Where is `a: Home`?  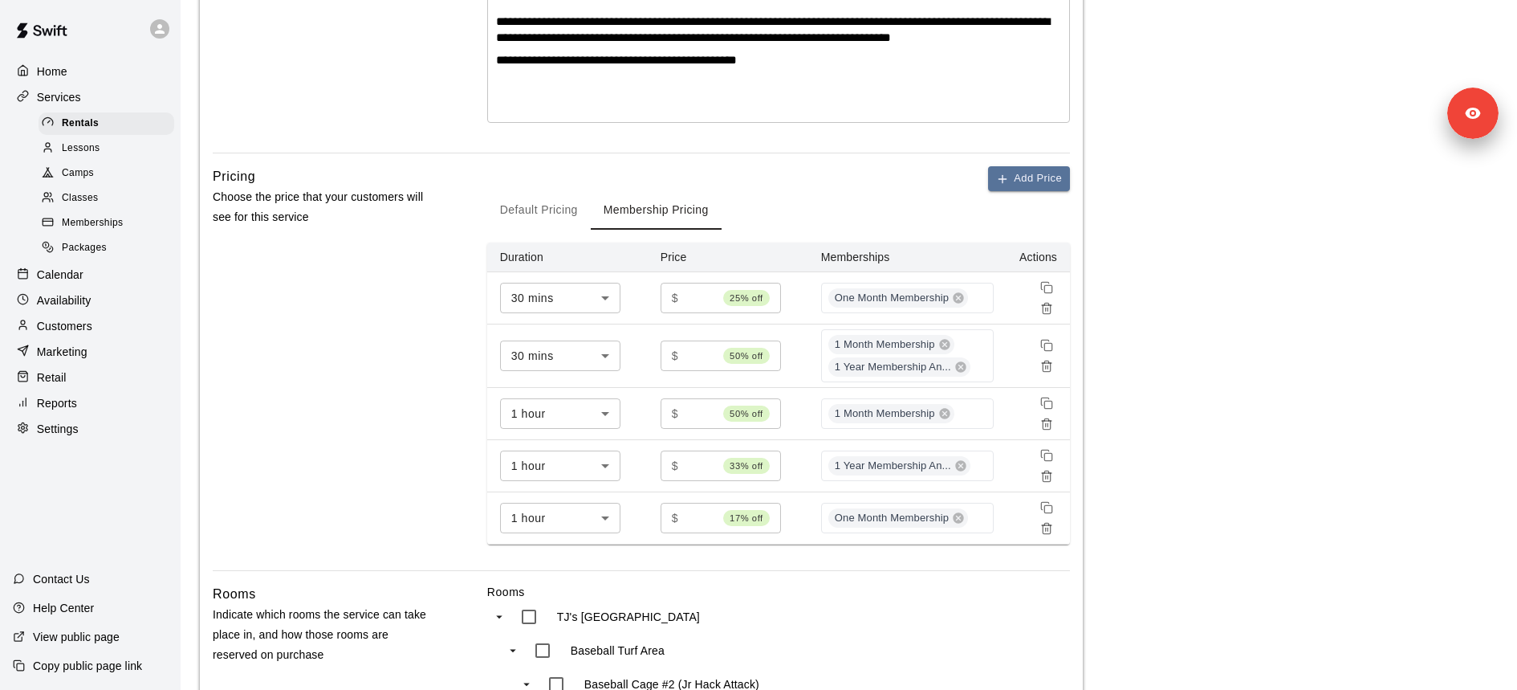
a: Home is located at coordinates (90, 71).